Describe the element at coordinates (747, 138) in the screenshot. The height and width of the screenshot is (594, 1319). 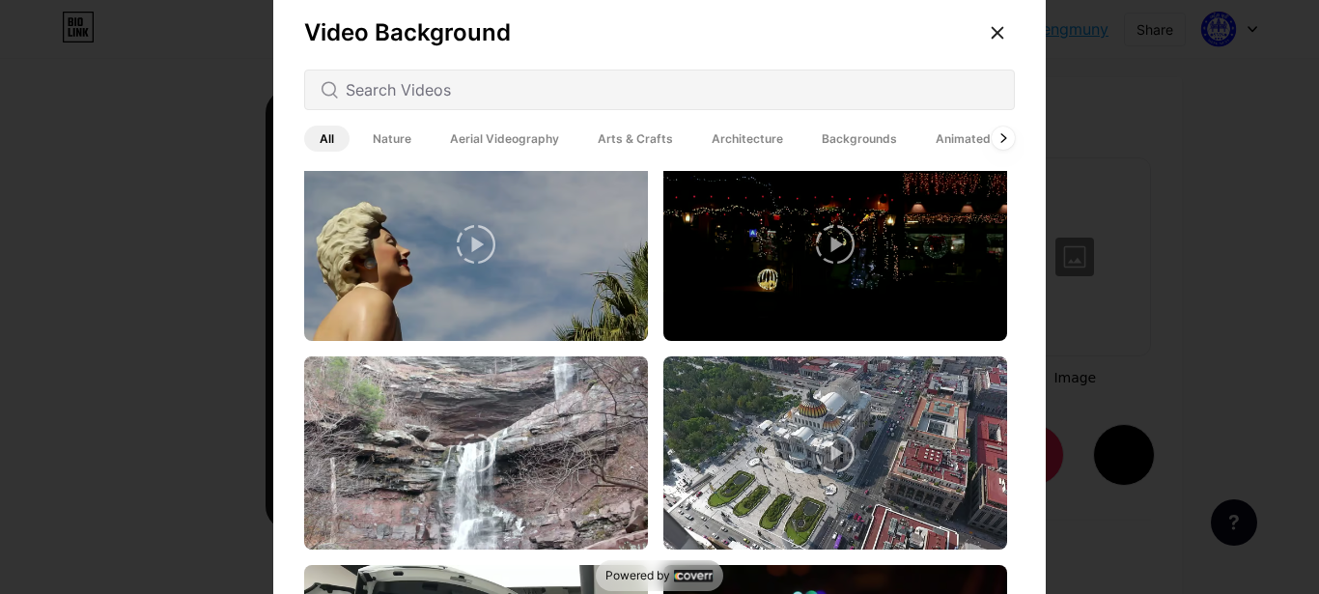
I see `span: Architecture` at that location.